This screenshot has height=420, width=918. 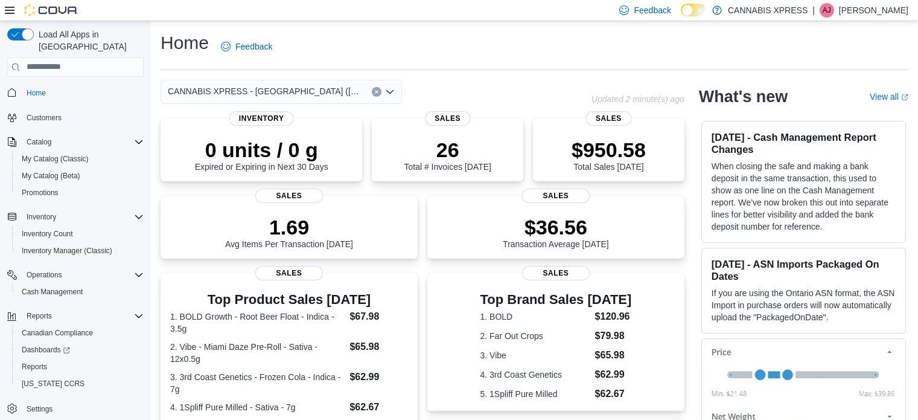 What do you see at coordinates (804, 196) in the screenshot?
I see `p: When closing the safe and making a bank deposit in the same transaction, this used to show as one...` at bounding box center [804, 196].